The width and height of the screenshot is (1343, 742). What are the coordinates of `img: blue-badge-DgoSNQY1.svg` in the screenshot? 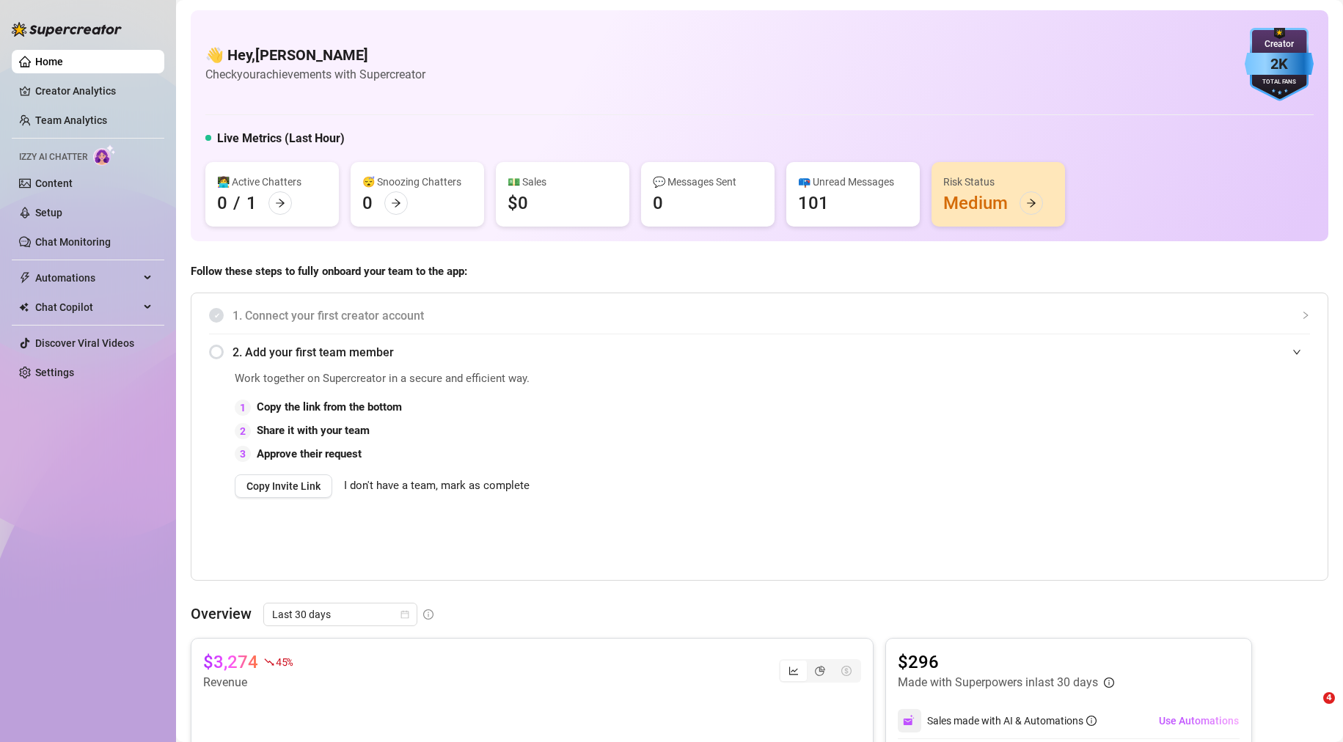 It's located at (1279, 65).